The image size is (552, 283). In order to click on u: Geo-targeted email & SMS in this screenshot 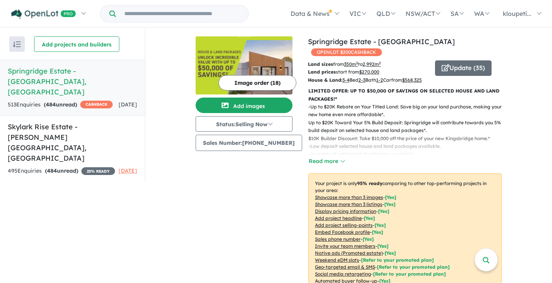, I will do `click(345, 267)`.